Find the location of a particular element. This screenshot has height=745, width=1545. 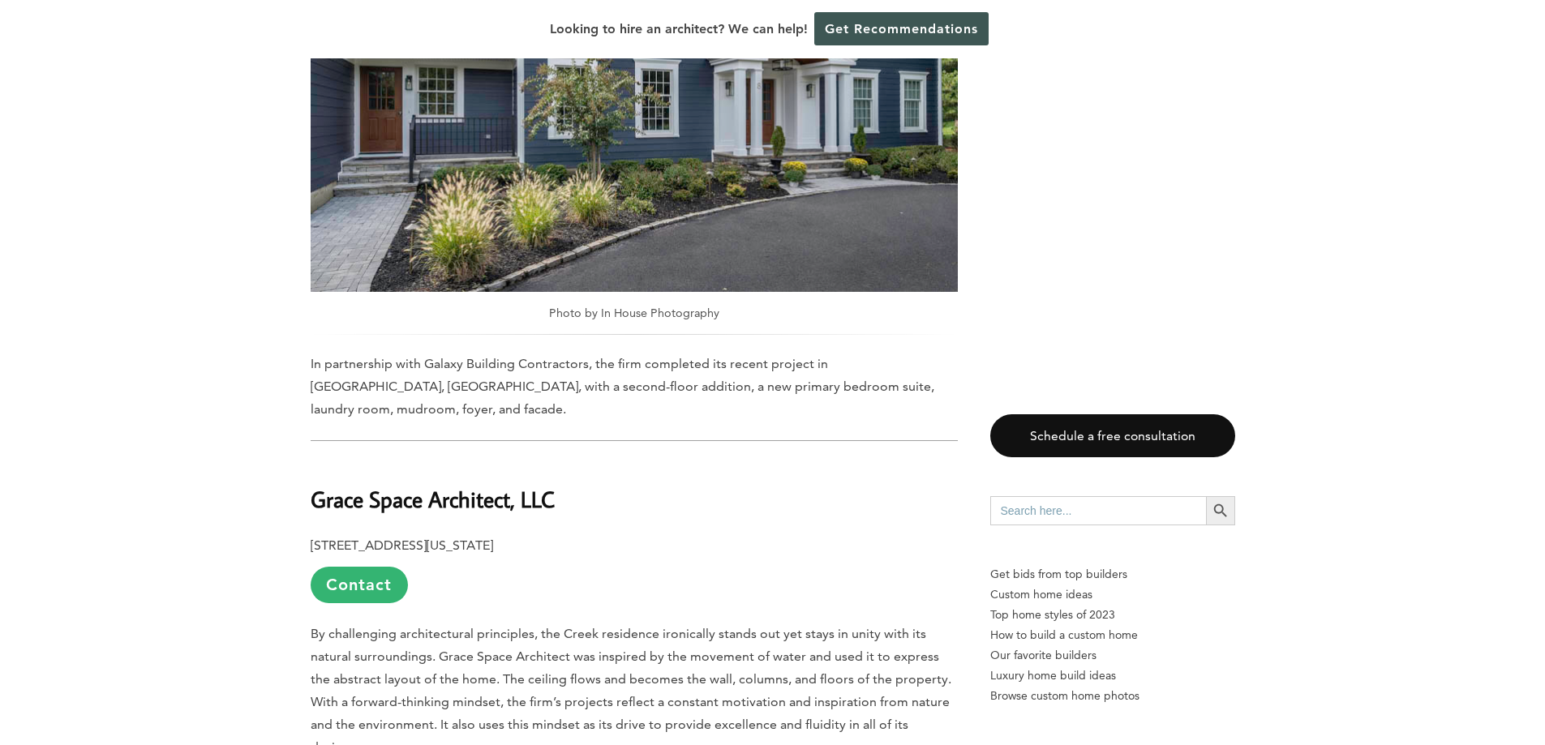

b: Grace Space Architect, LLC is located at coordinates (432, 499).